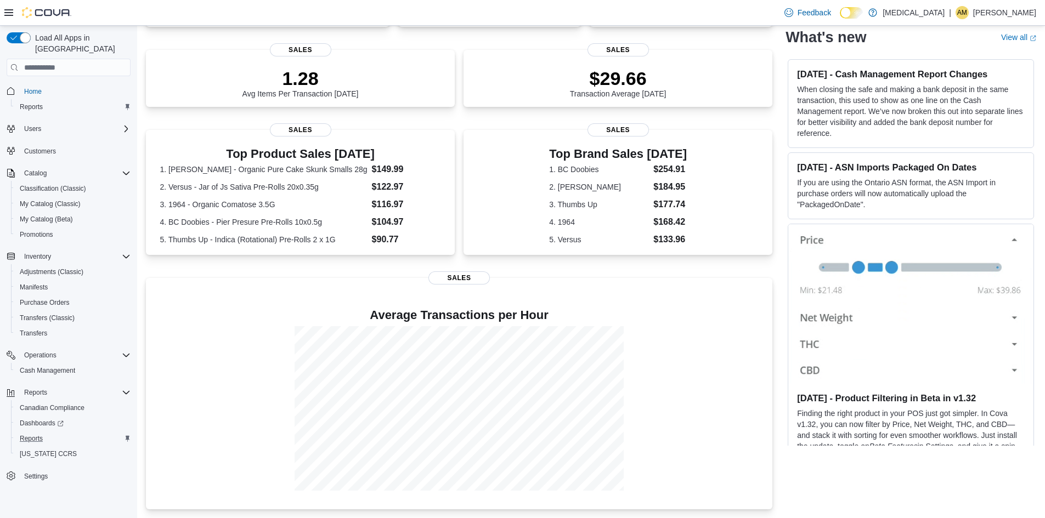 This screenshot has height=518, width=1045. I want to click on span: Manifests, so click(33, 287).